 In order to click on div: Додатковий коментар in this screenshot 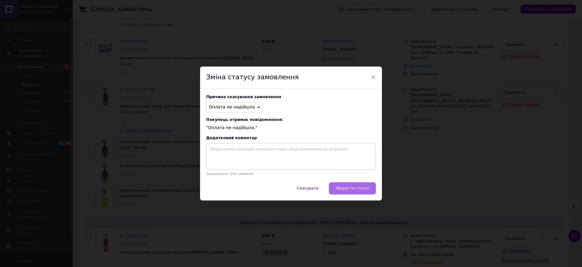, I will do `click(291, 137)`.